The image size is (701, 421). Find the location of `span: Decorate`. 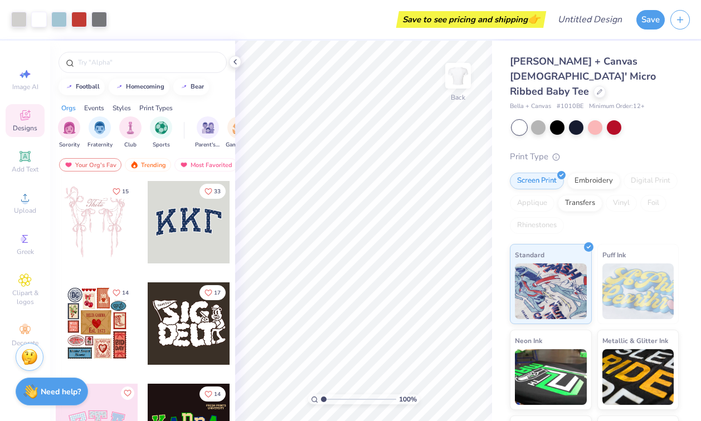

span: Decorate is located at coordinates (25, 343).